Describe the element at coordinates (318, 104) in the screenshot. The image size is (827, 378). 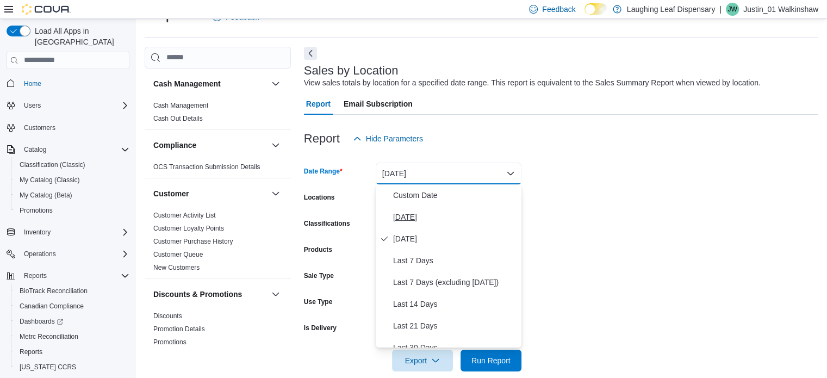
I see `span: Report` at that location.